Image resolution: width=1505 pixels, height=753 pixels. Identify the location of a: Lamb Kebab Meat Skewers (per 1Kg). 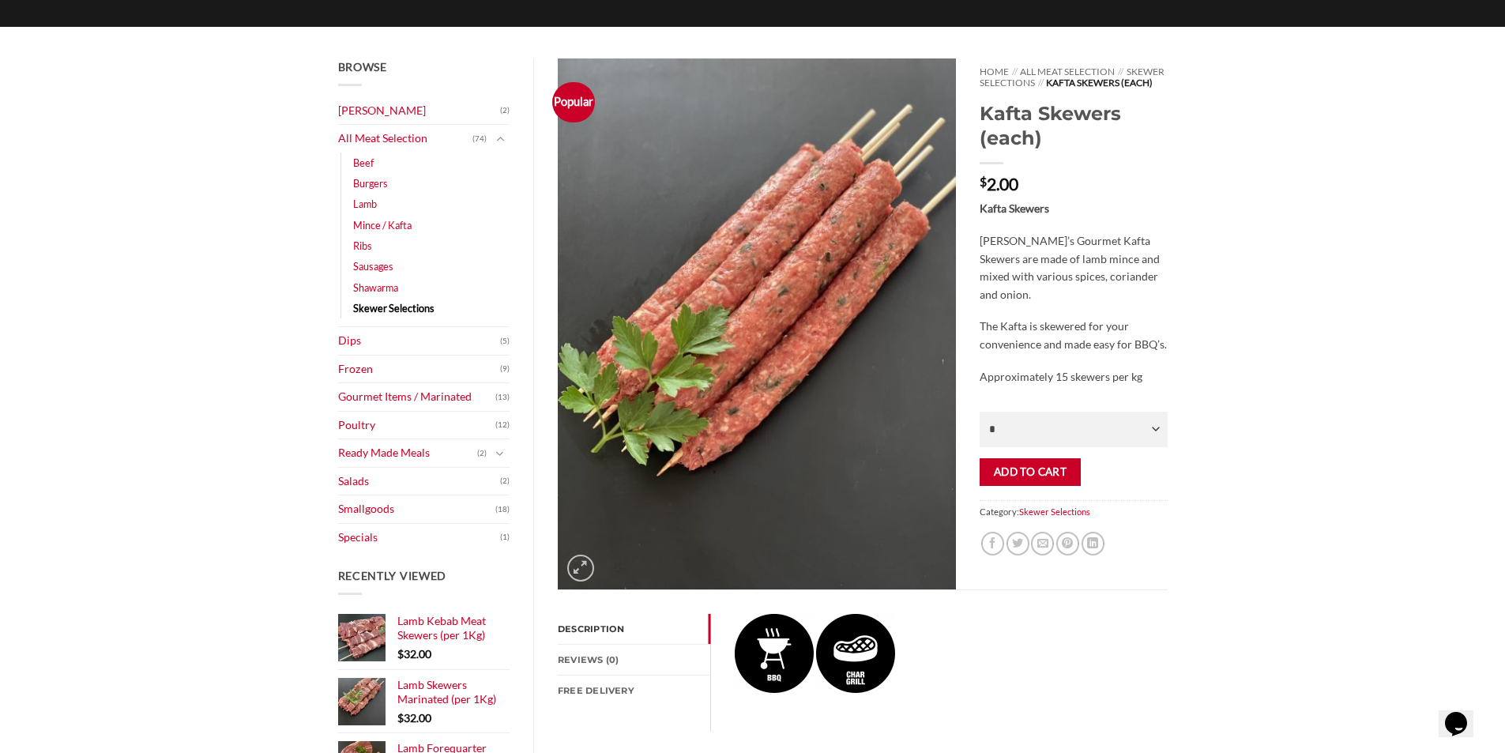
(453, 628).